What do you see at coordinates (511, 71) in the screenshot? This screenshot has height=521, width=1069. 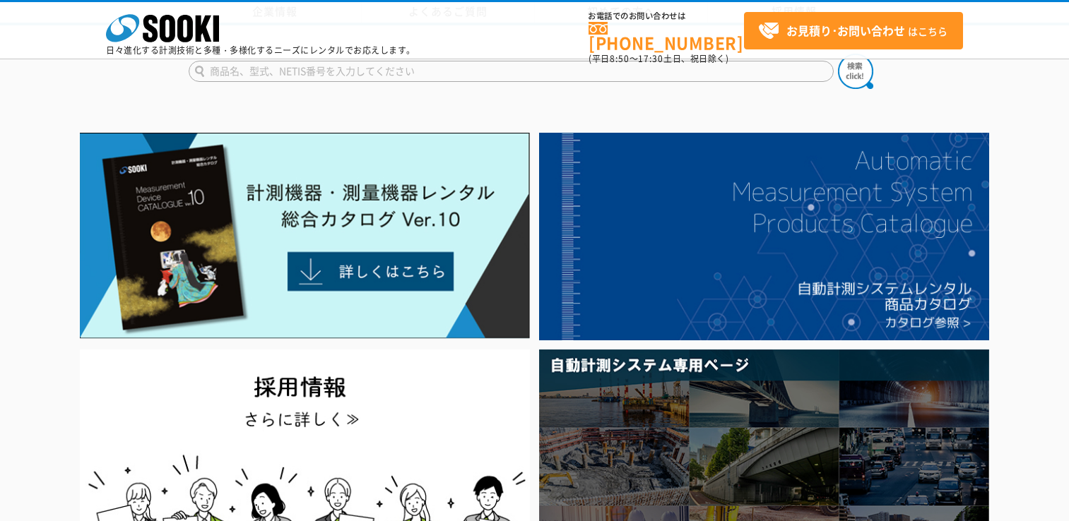 I see `input: 商品名、型式、NETIS番号を入力してください` at bounding box center [511, 71].